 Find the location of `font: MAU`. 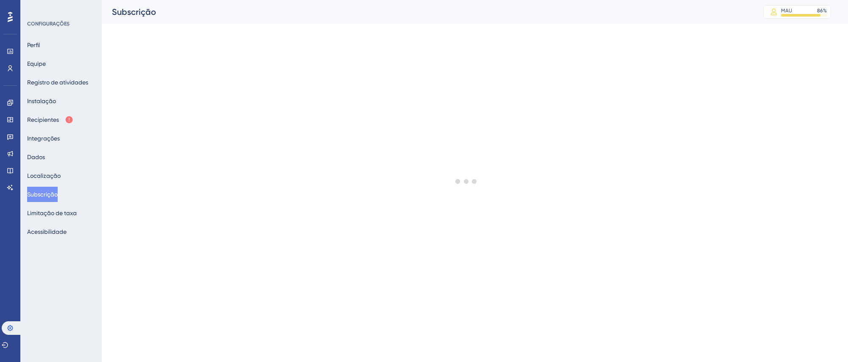

font: MAU is located at coordinates (787, 11).